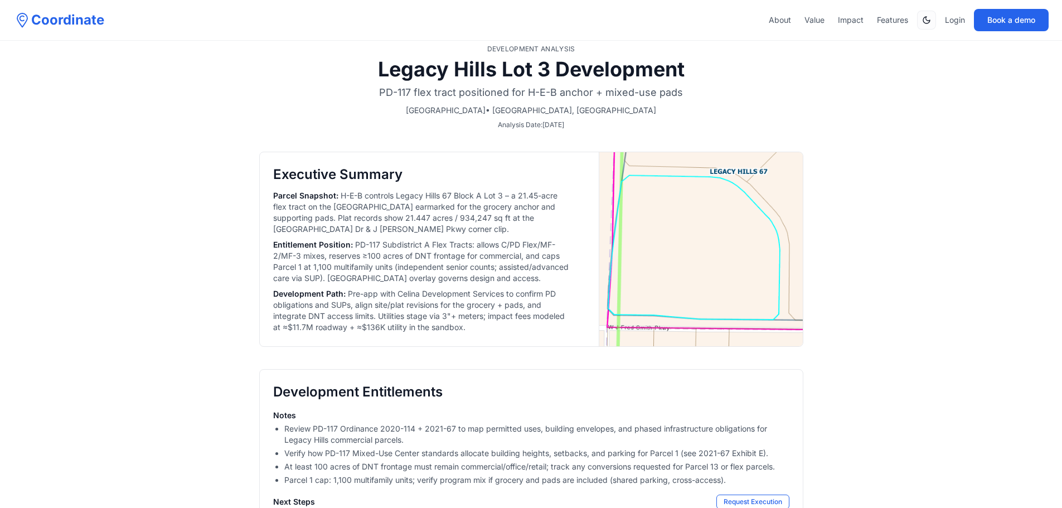 The height and width of the screenshot is (508, 1062). Describe the element at coordinates (701, 249) in the screenshot. I see `img: Site overview` at that location.